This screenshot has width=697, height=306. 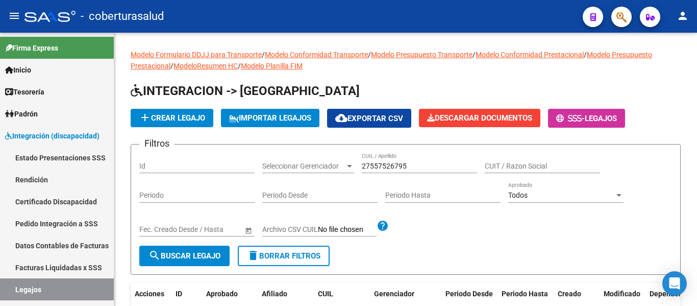 I want to click on span: Todos, so click(x=518, y=195).